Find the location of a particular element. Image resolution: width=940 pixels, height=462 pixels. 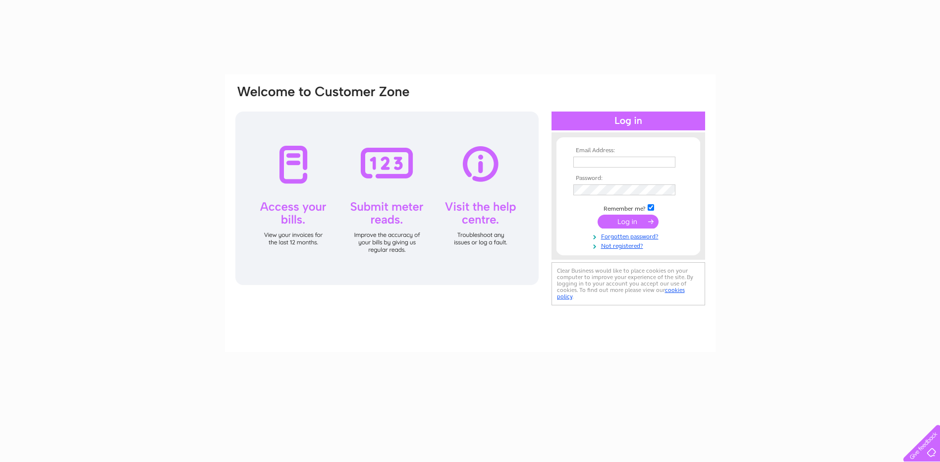

th: Password: is located at coordinates (628, 178).